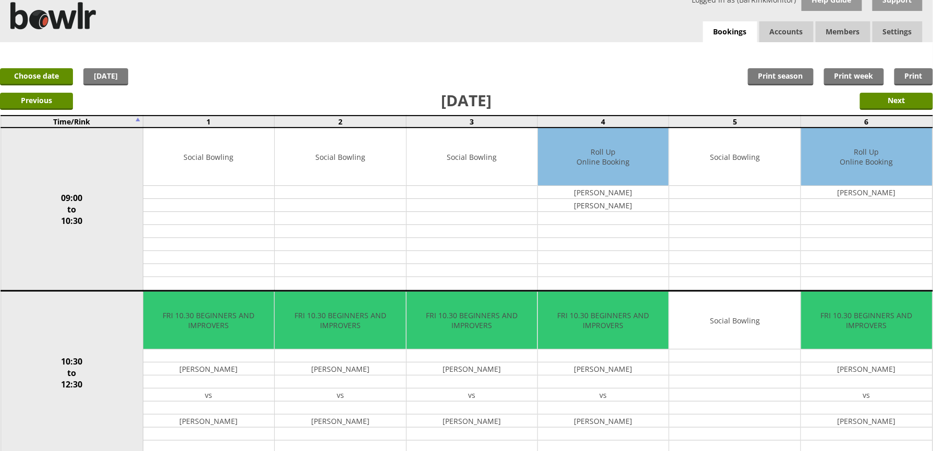 The height and width of the screenshot is (451, 933). I want to click on td: 5, so click(735, 121).